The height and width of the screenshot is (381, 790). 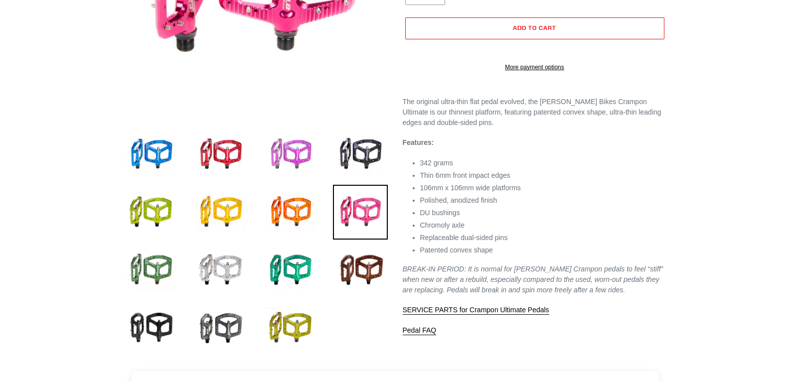 What do you see at coordinates (535, 28) in the screenshot?
I see `button: Add to cart` at bounding box center [535, 28].